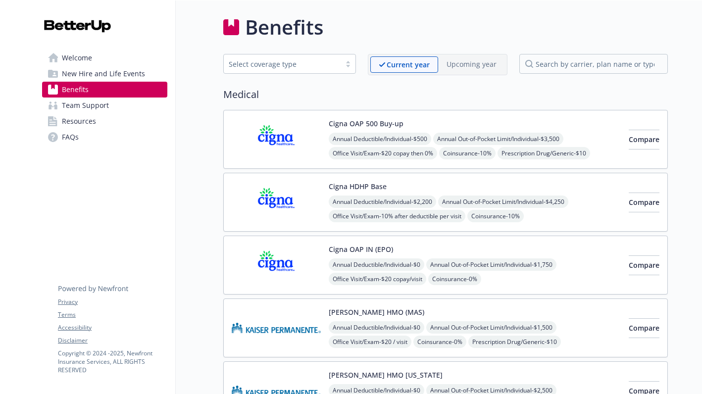 This screenshot has height=394, width=702. I want to click on span: Office Visit/Exam - $20 copay then 0%, so click(383, 153).